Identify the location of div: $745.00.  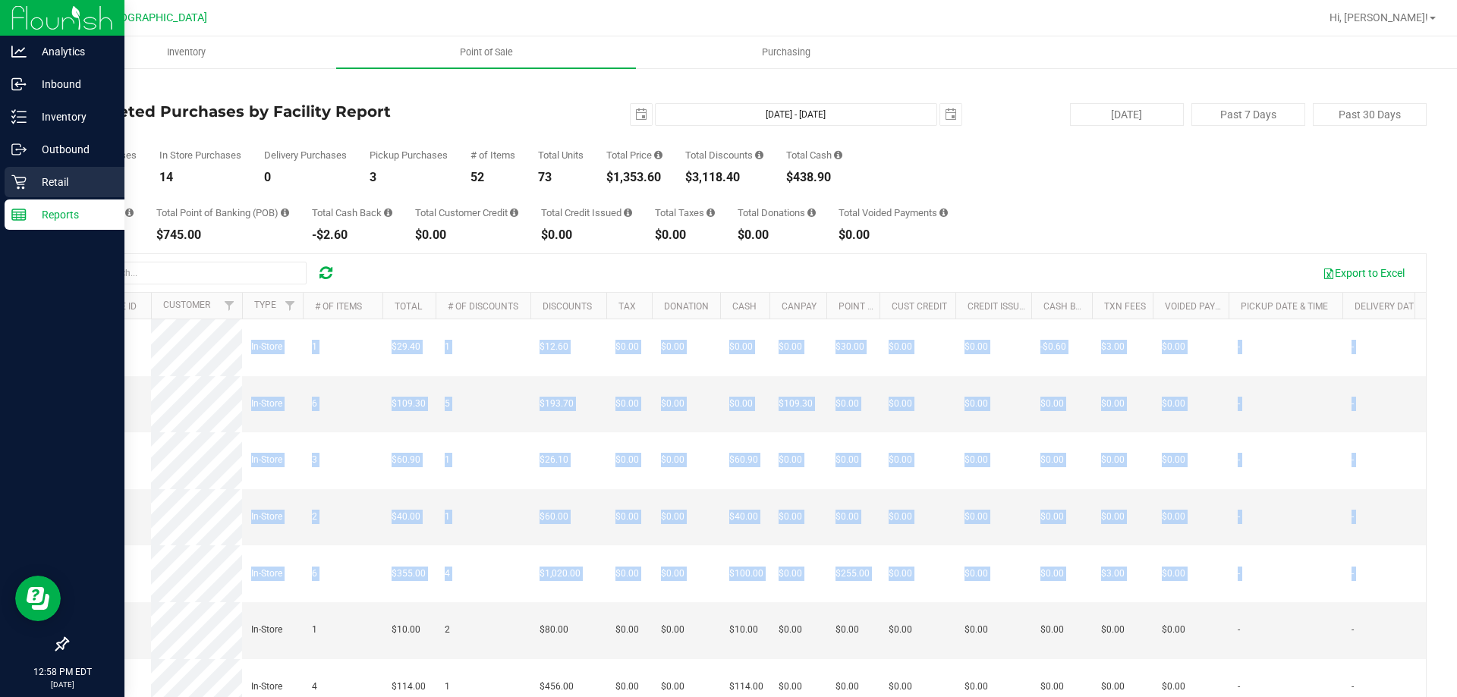
(222, 235).